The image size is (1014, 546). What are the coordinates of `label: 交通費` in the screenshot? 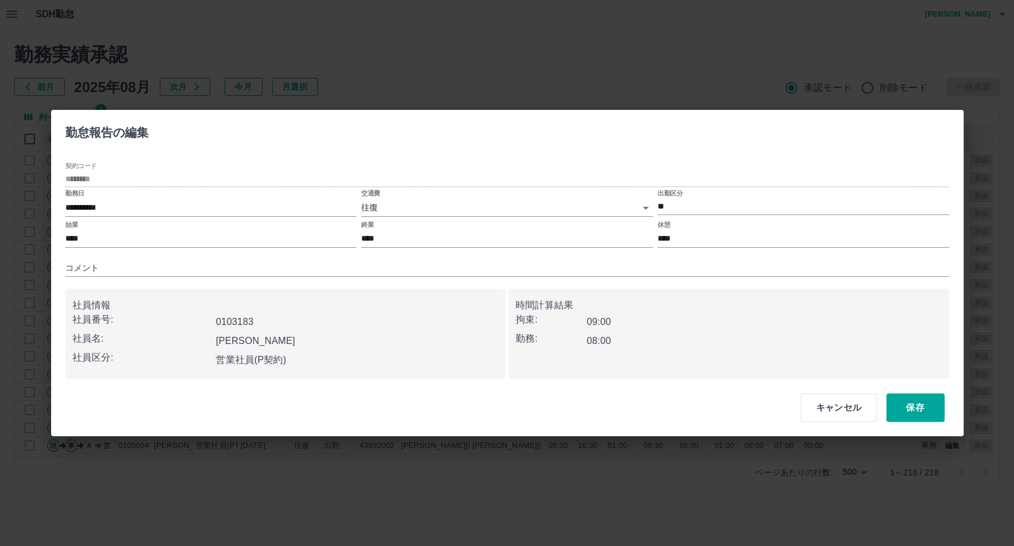 It's located at (371, 193).